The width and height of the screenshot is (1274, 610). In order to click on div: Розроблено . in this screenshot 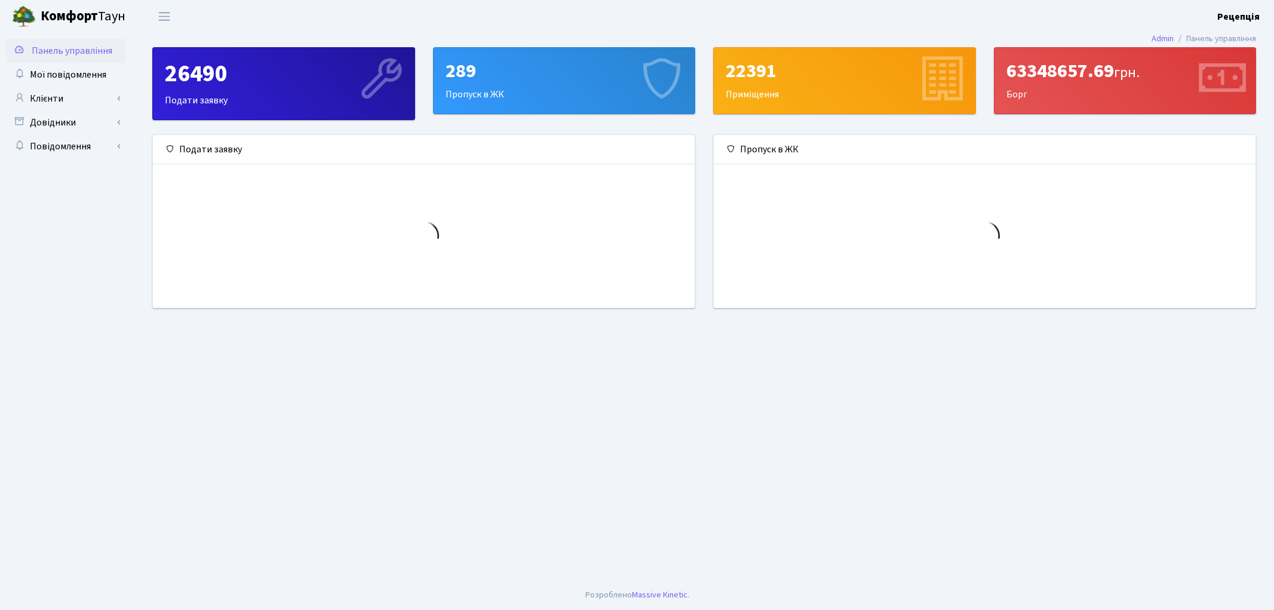, I will do `click(637, 595)`.